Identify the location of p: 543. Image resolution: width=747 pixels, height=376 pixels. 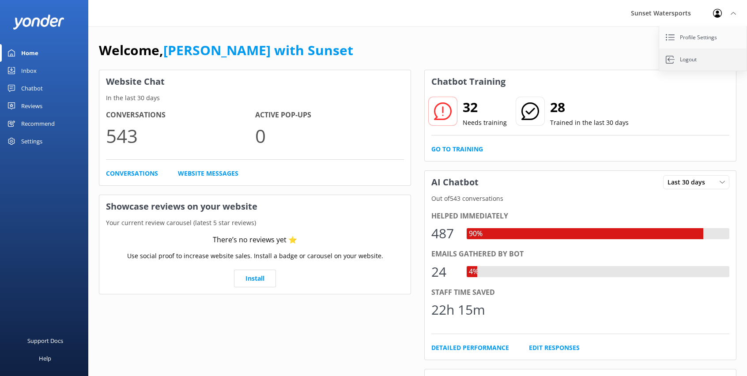
(181, 136).